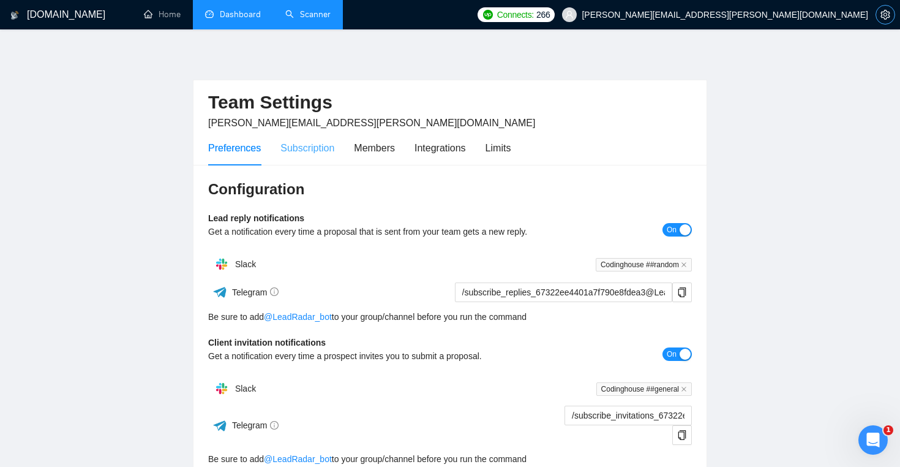 The image size is (900, 467). I want to click on b: Client invitation notifications, so click(267, 342).